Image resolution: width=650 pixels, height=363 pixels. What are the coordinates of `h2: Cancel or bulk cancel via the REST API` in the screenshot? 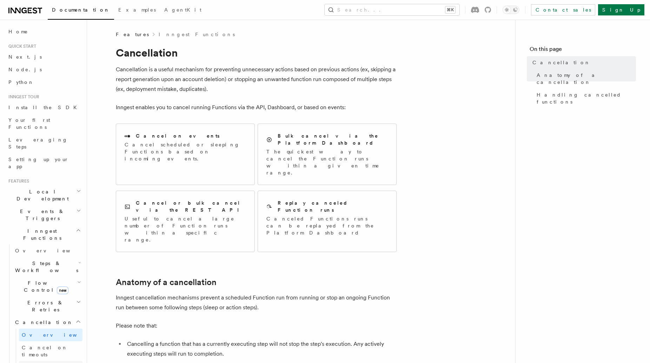 It's located at (191, 206).